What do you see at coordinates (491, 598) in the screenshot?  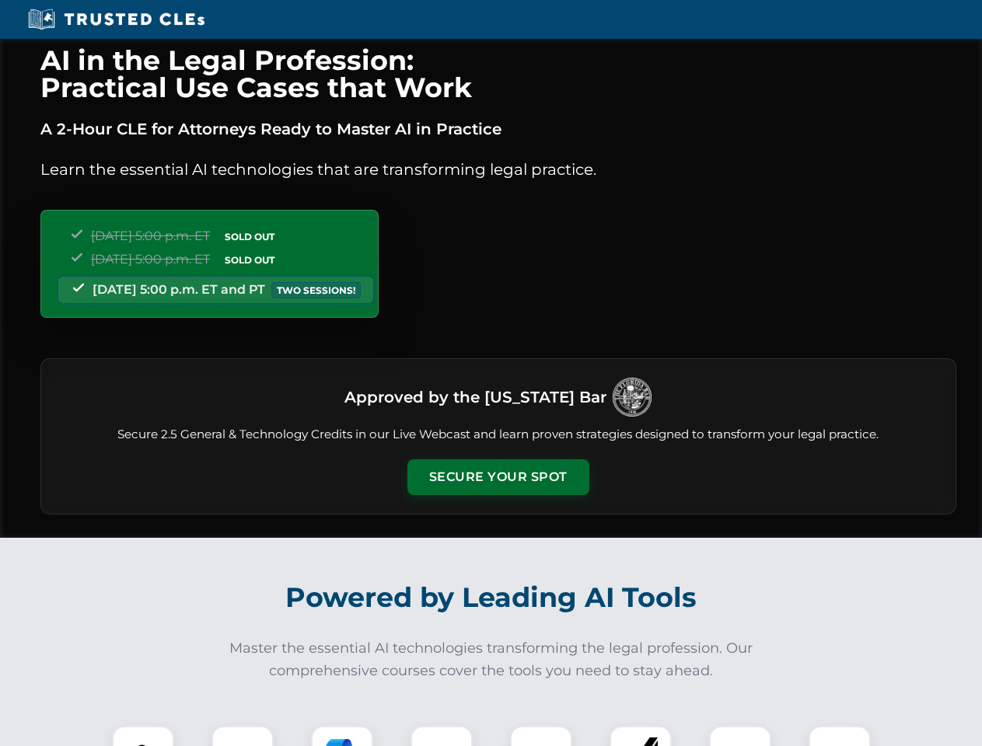 I see `h2: Powered by Leading AI Tools` at bounding box center [491, 598].